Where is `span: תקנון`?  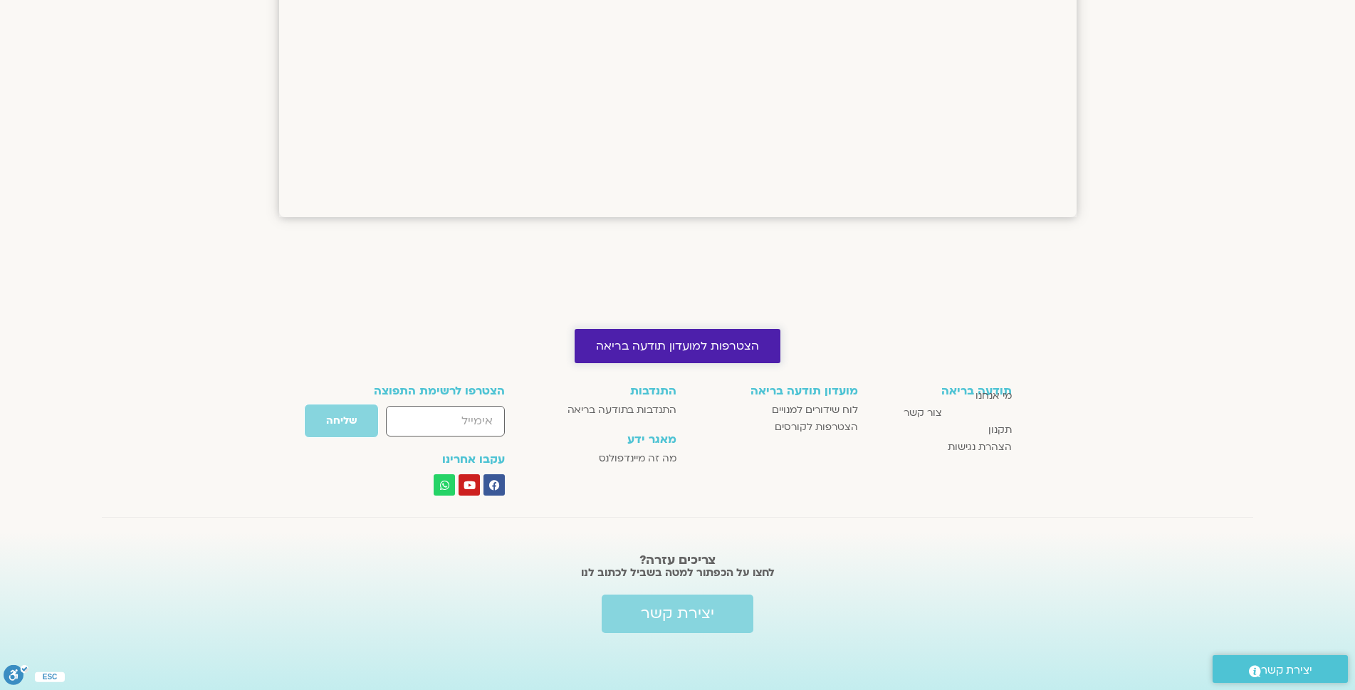
span: תקנון is located at coordinates (1000, 430).